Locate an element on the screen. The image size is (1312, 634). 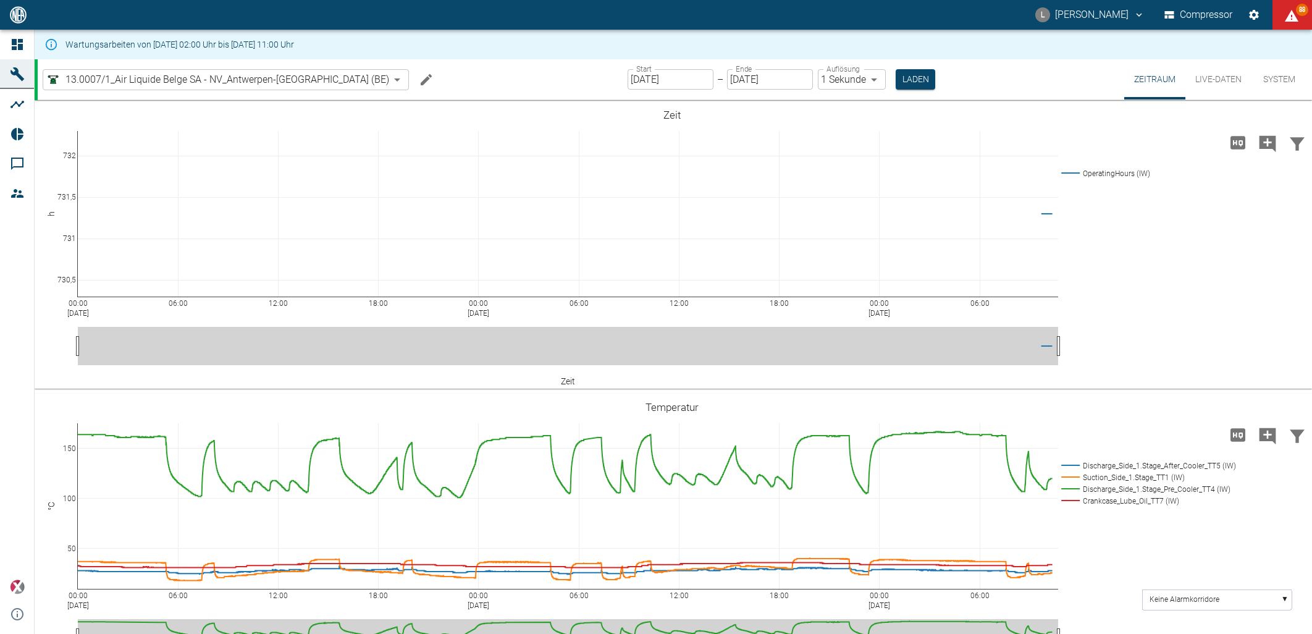
button: Compressor is located at coordinates (1199, 15).